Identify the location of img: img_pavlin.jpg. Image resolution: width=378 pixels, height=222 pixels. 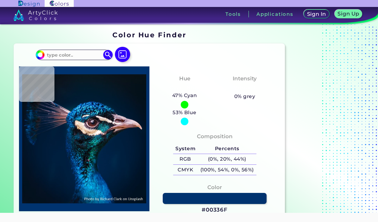
(84, 139).